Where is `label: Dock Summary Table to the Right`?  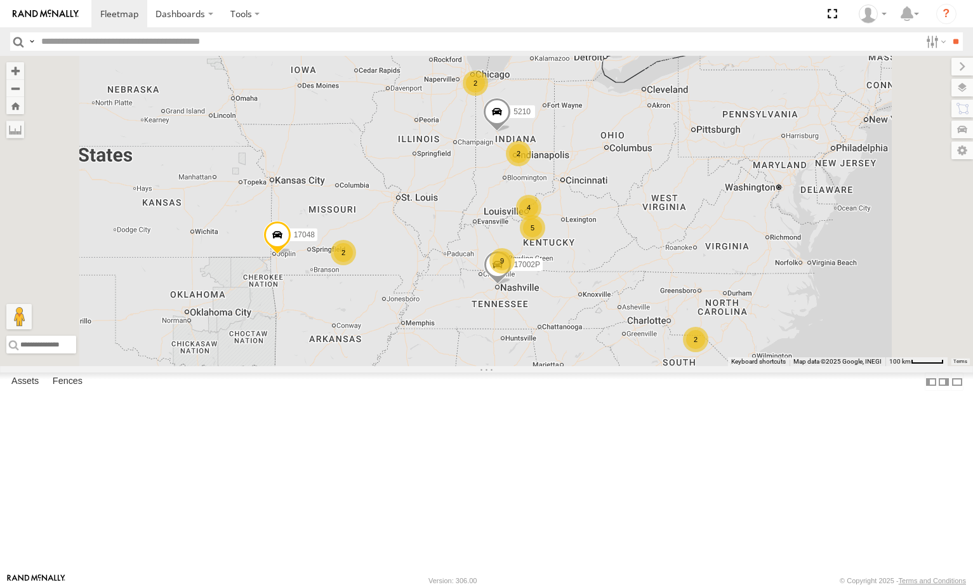 label: Dock Summary Table to the Right is located at coordinates (944, 381).